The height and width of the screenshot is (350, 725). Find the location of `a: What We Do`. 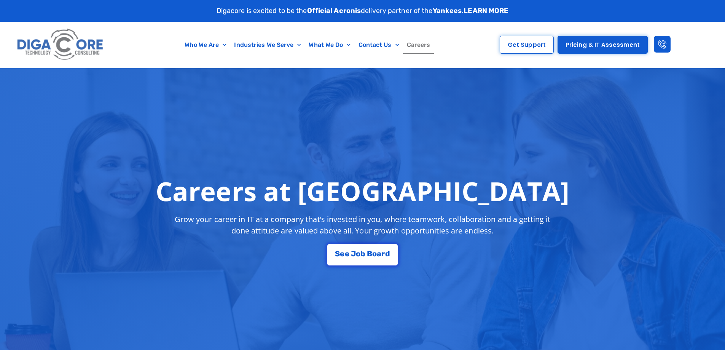

a: What We Do is located at coordinates (330, 45).